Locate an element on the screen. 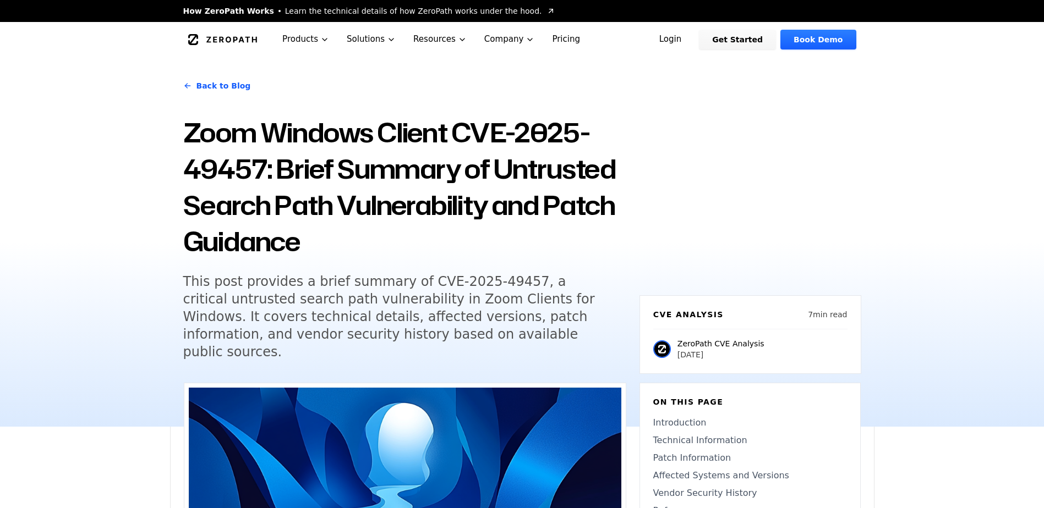 Image resolution: width=1044 pixels, height=508 pixels. a: Patch Information is located at coordinates (750, 458).